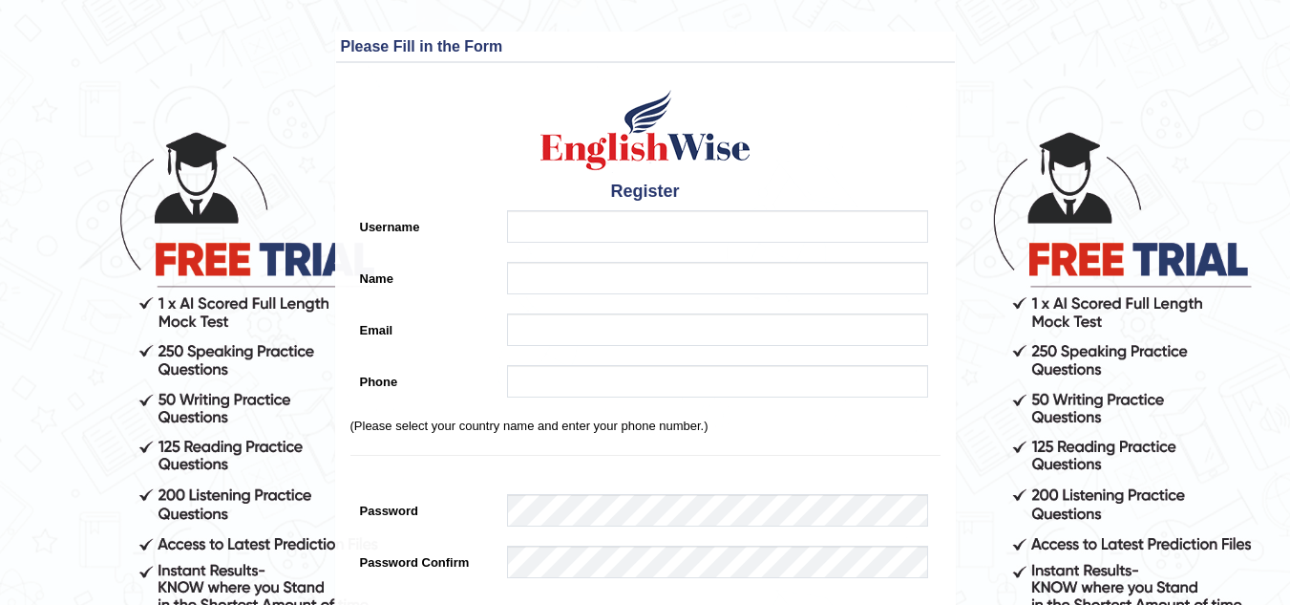  Describe the element at coordinates (424, 223) in the screenshot. I see `label: Username` at that location.